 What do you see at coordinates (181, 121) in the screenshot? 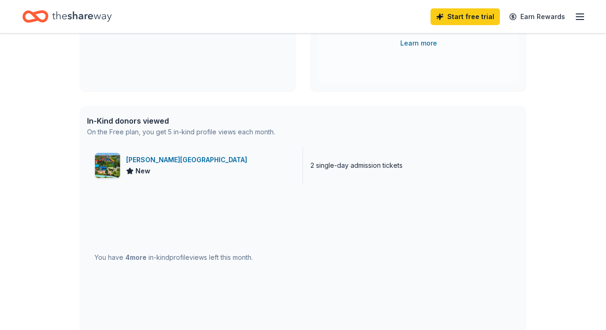
I see `div: In-Kind donors viewed` at bounding box center [181, 121].